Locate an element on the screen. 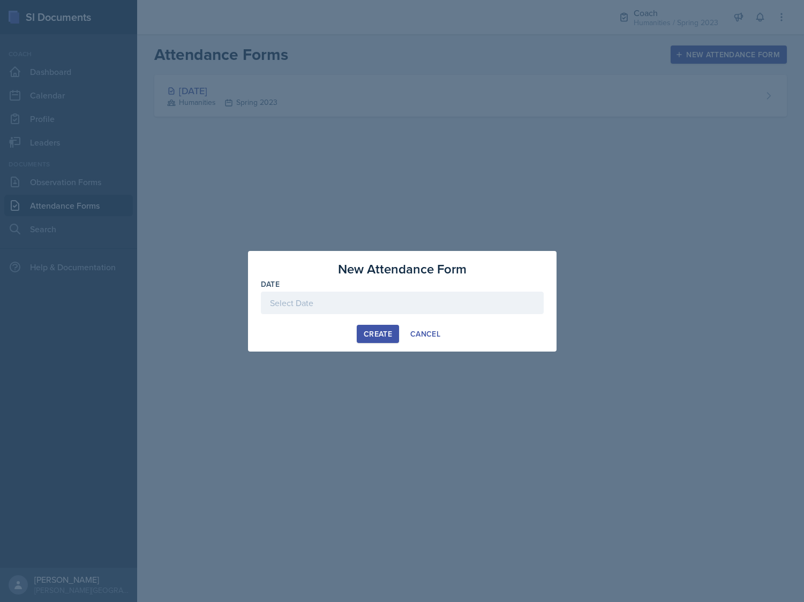 The height and width of the screenshot is (602, 804). div: Cancel is located at coordinates (425, 334).